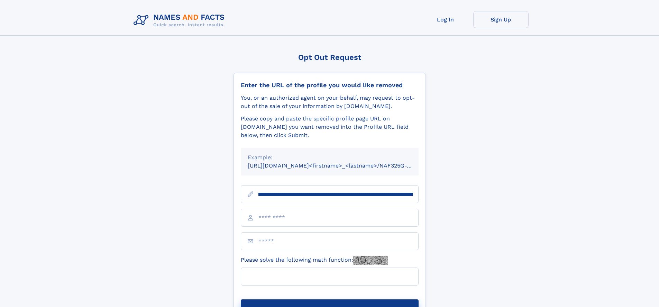  I want to click on a: Log In, so click(445, 19).